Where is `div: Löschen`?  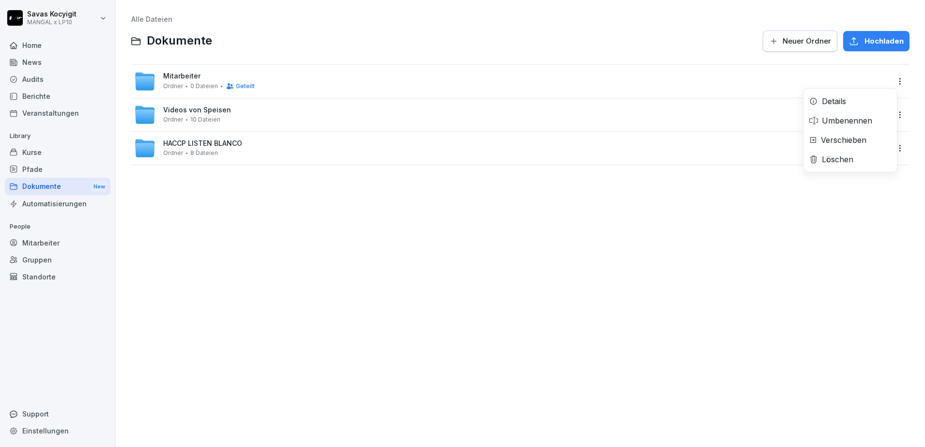 div: Löschen is located at coordinates (837, 159).